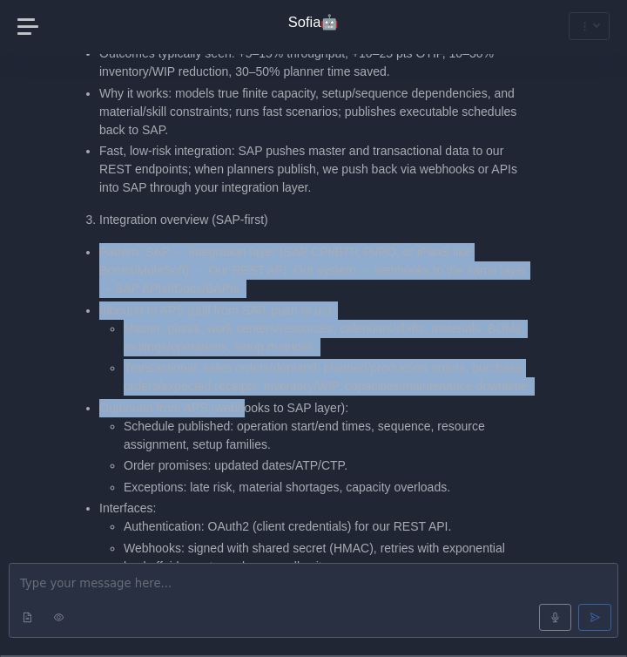 The image size is (627, 657). Describe the element at coordinates (330, 487) in the screenshot. I see `li: Exceptions: late risk, material shortages, capacity overloads.` at that location.